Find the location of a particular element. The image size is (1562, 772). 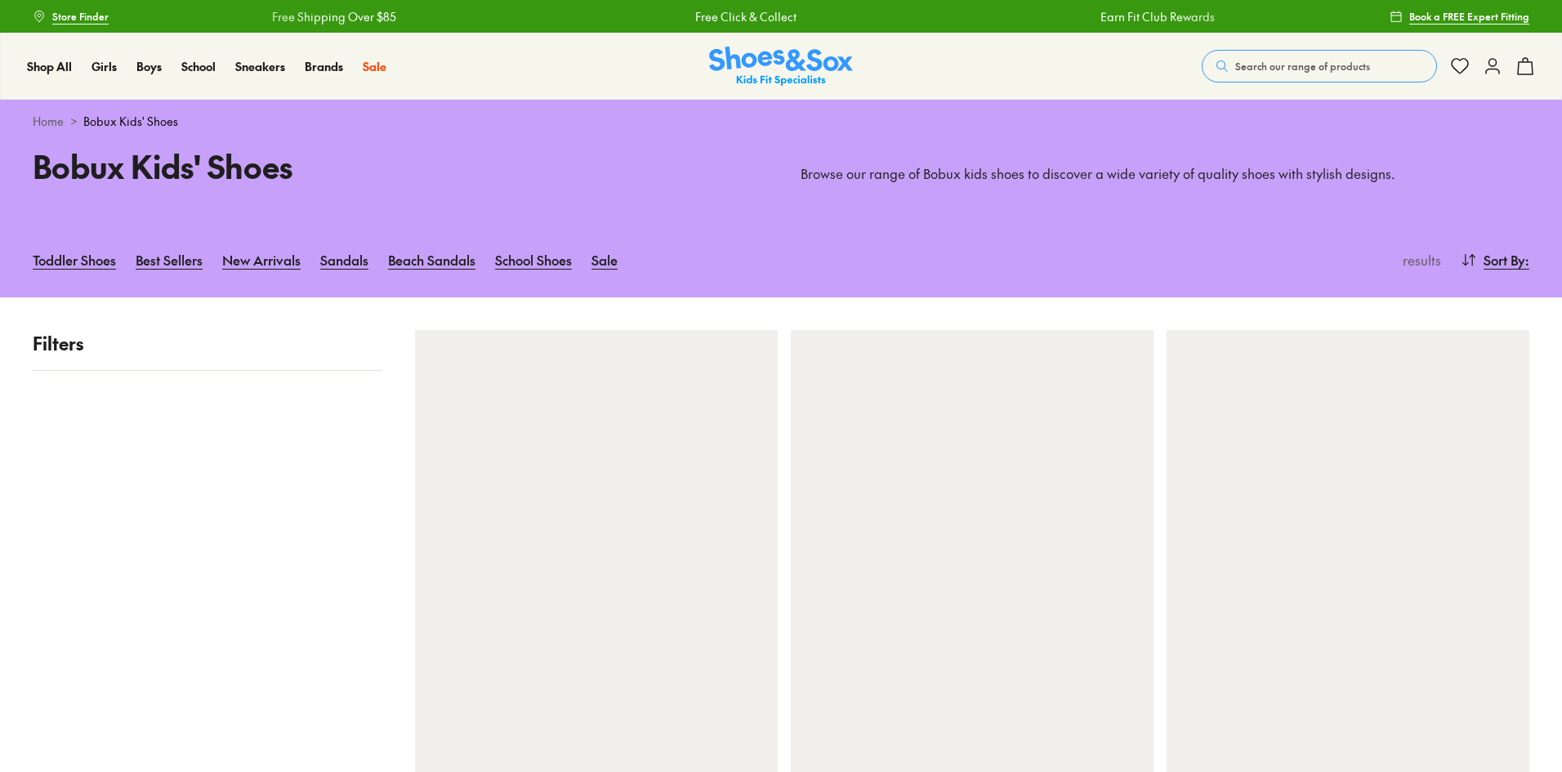

a: Best Sellers is located at coordinates (169, 260).